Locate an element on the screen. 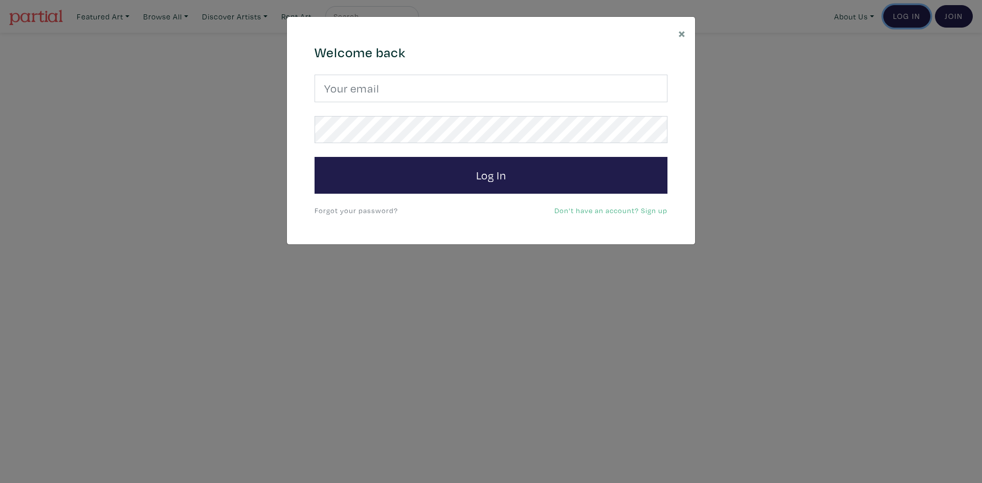 This screenshot has width=982, height=483. a: Don't have an account? Sign up is located at coordinates (611, 210).